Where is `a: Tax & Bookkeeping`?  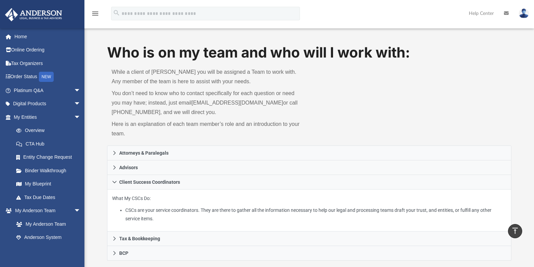
a: Tax & Bookkeeping is located at coordinates (310, 238).